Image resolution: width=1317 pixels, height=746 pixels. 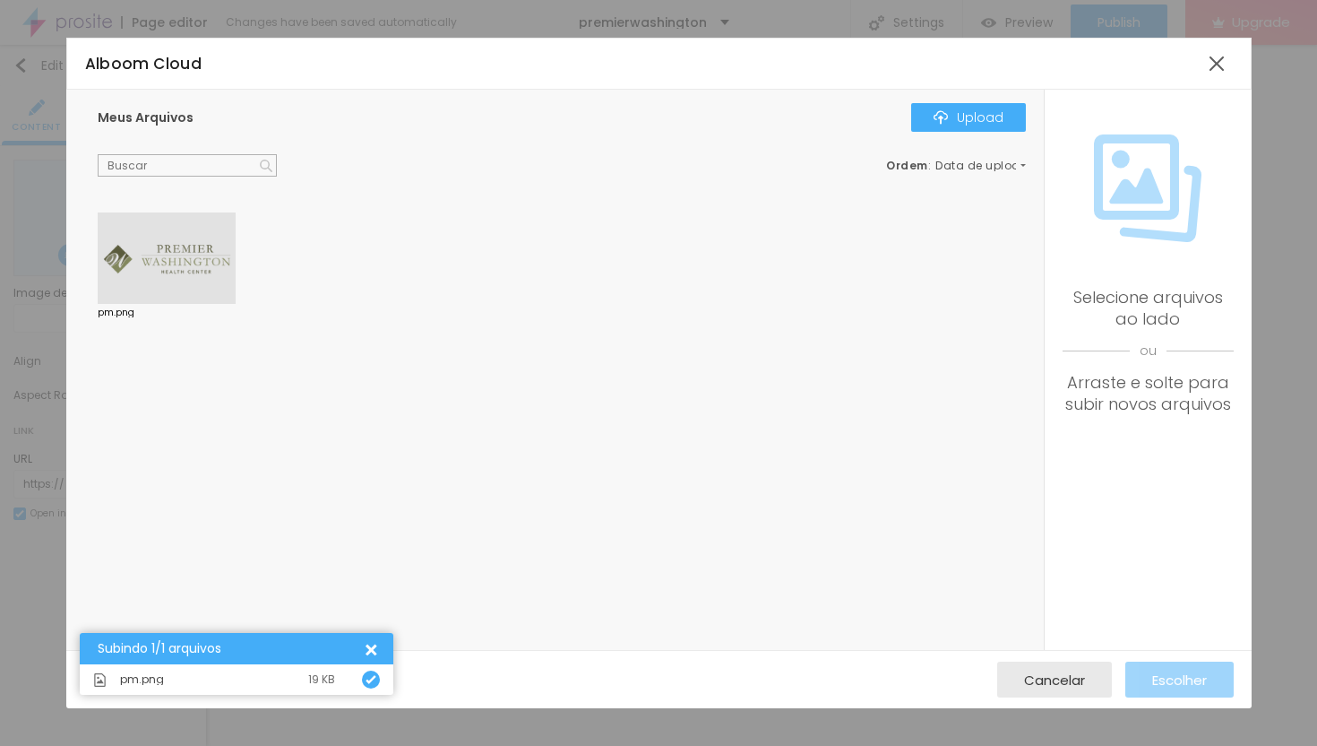 I want to click on div: pm.png, so click(x=167, y=313).